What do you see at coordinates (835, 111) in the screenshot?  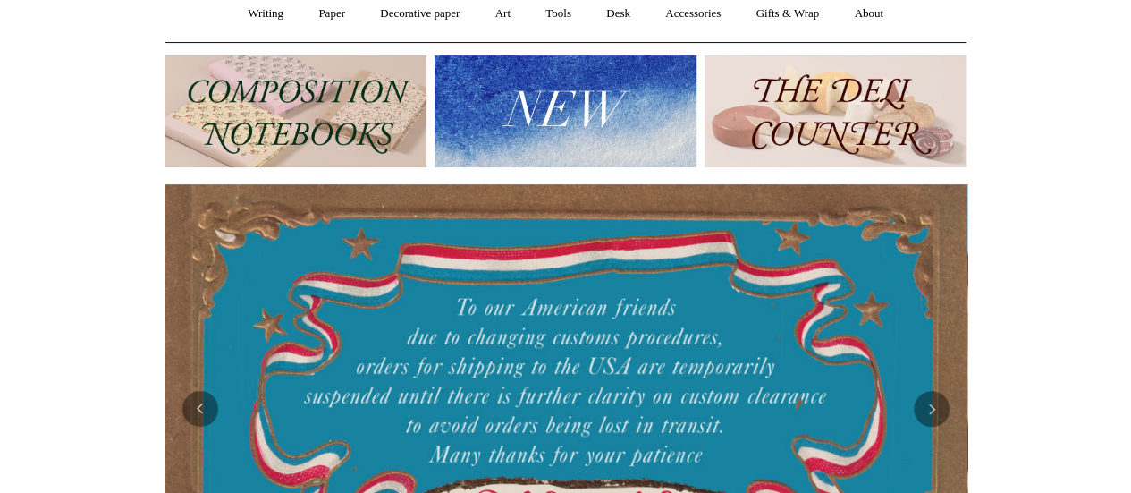 I see `a: The Deli Counter` at bounding box center [835, 111].